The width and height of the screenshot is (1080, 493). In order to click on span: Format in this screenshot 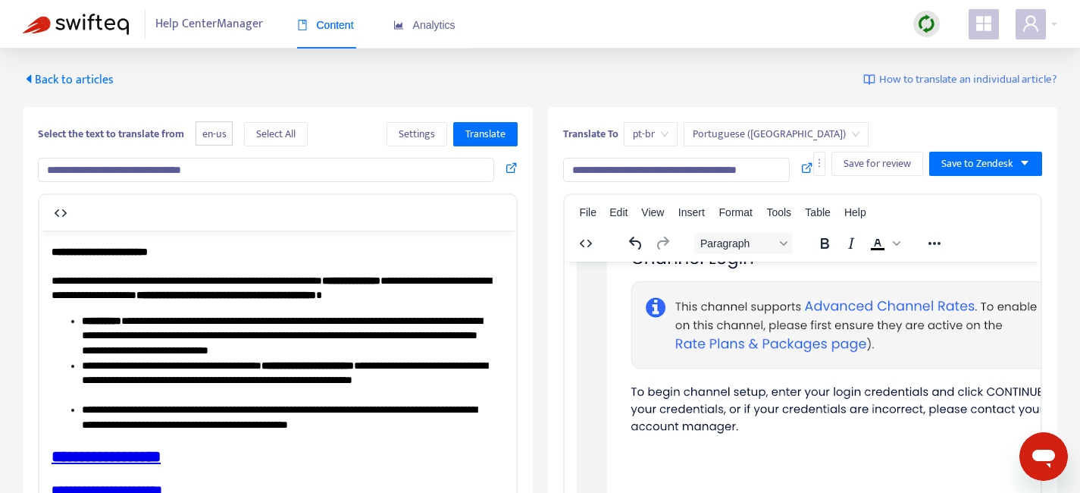, I will do `click(736, 212)`.